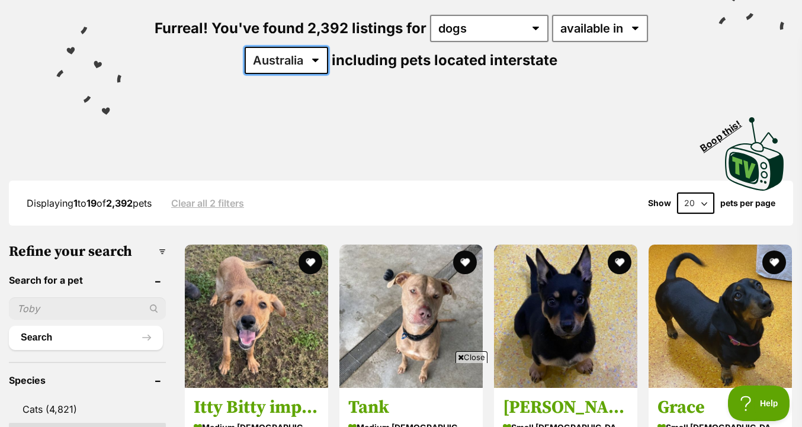  What do you see at coordinates (754, 150) in the screenshot?
I see `a: Boop this!` at bounding box center [754, 150].